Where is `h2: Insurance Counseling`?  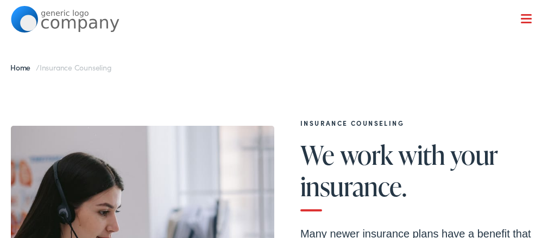 h2: Insurance Counseling is located at coordinates (418, 123).